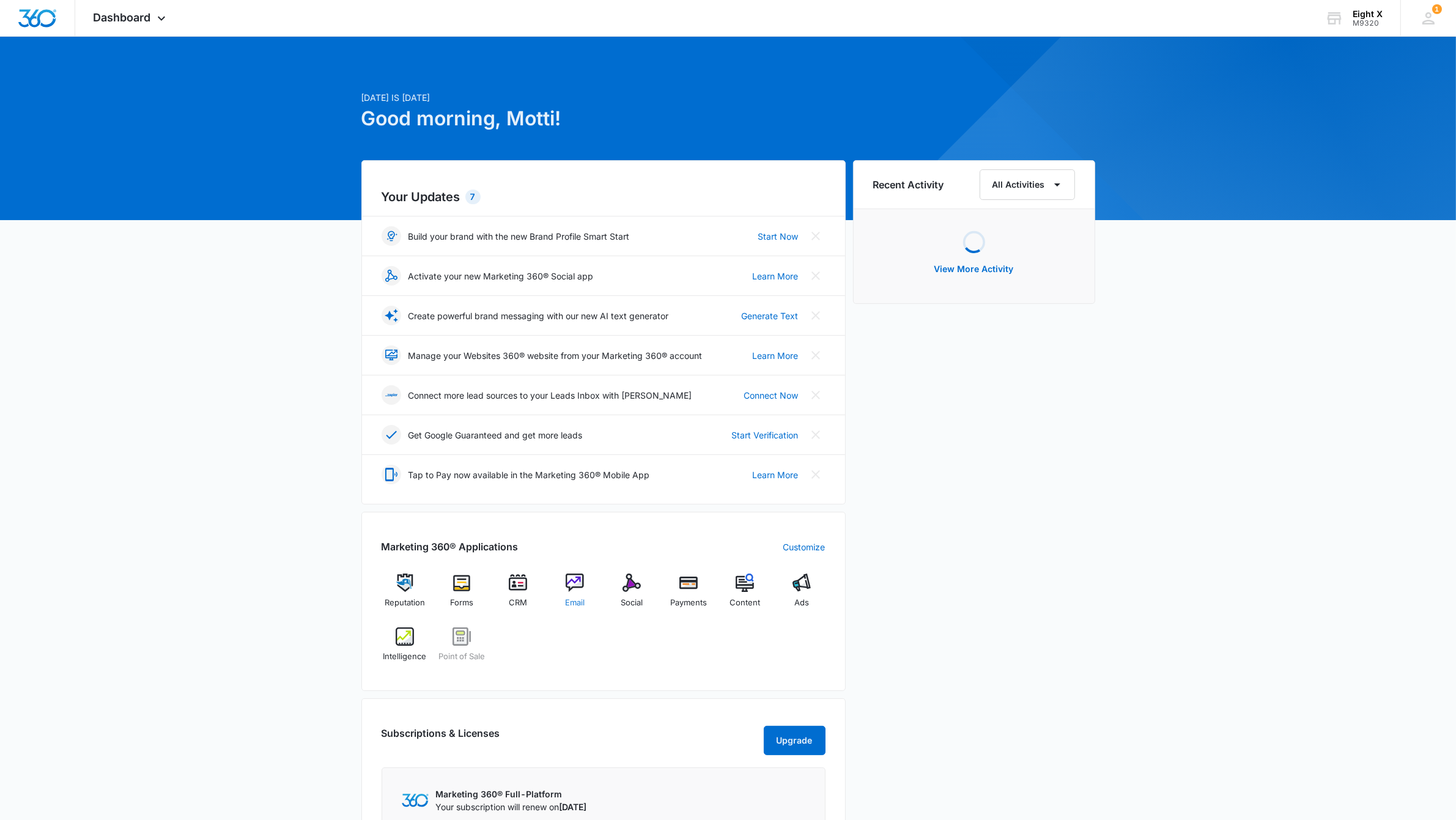 Image resolution: width=1456 pixels, height=820 pixels. What do you see at coordinates (461, 650) in the screenshot?
I see `a: Point of Sale` at bounding box center [461, 650].